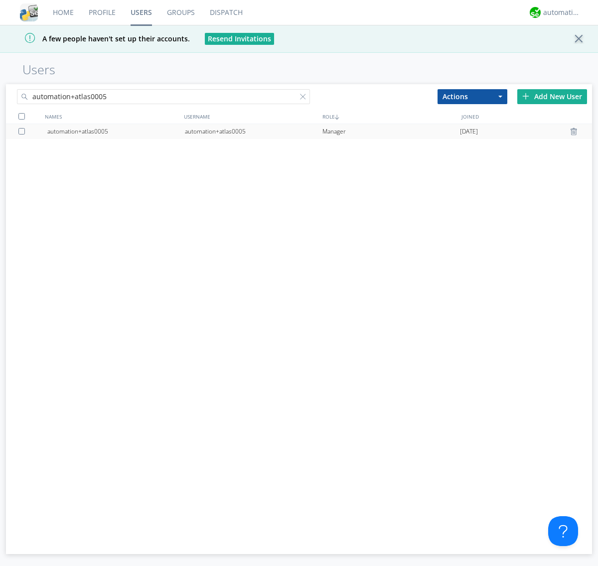 Image resolution: width=598 pixels, height=566 pixels. What do you see at coordinates (99, 38) in the screenshot?
I see `span: A few people haven't set up their accounts.` at bounding box center [99, 38].